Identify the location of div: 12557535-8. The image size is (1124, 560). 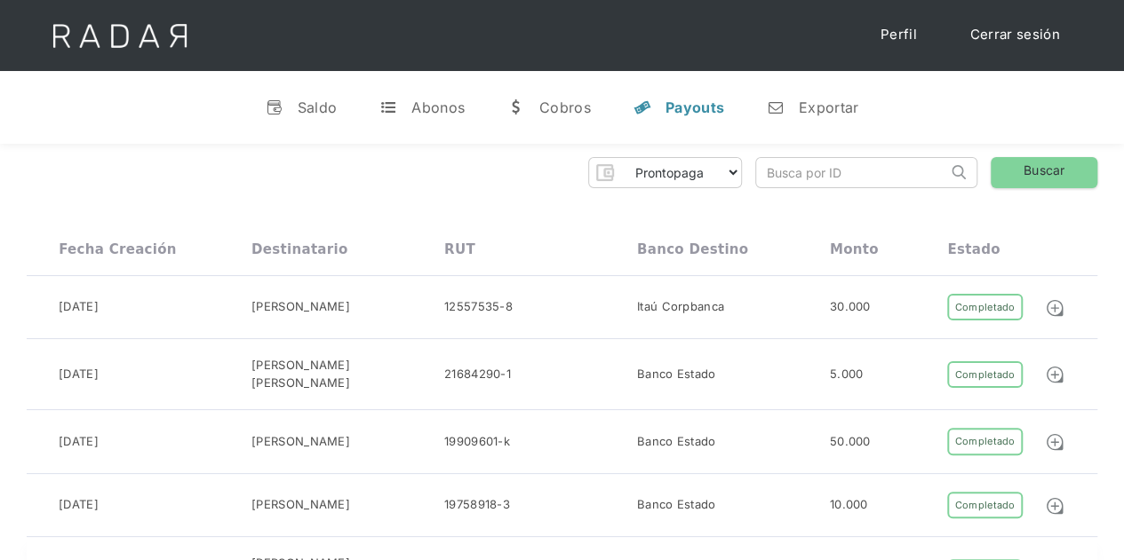
(478, 307).